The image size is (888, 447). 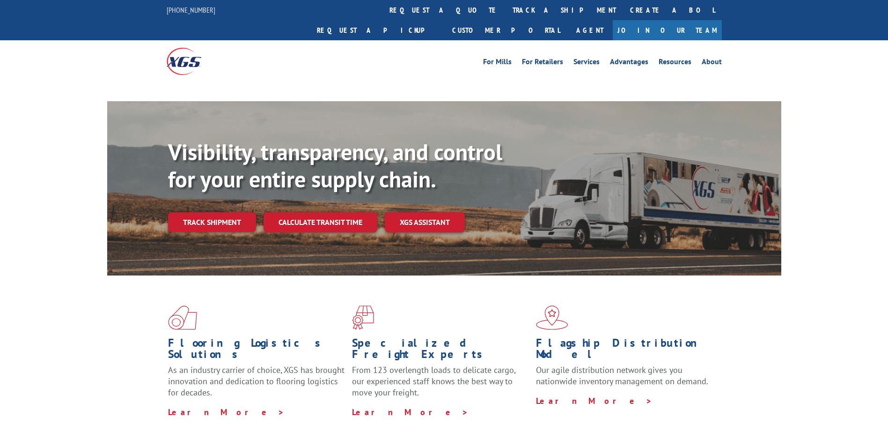 What do you see at coordinates (497, 63) in the screenshot?
I see `a: For Mills` at bounding box center [497, 63].